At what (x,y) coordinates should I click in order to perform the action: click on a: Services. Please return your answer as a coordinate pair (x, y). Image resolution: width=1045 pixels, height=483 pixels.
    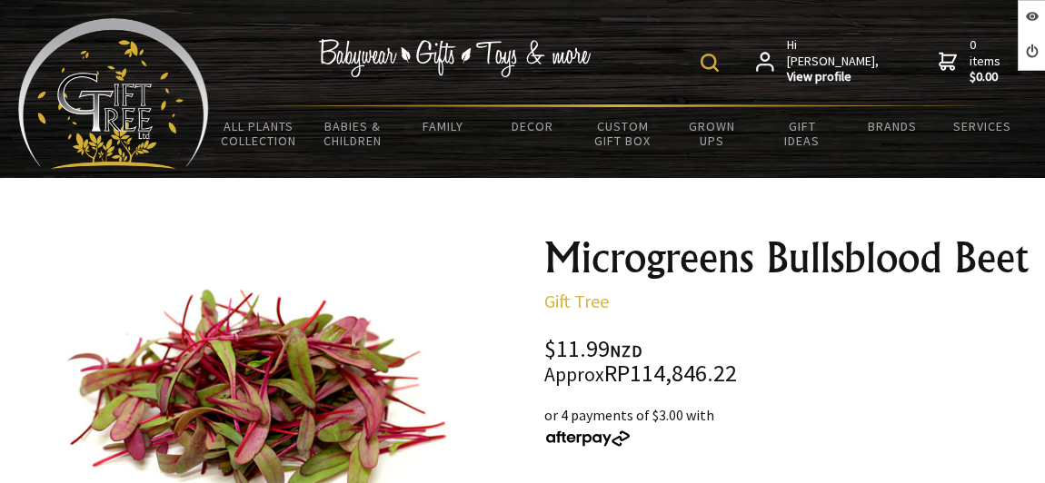
    Looking at the image, I should click on (981, 126).